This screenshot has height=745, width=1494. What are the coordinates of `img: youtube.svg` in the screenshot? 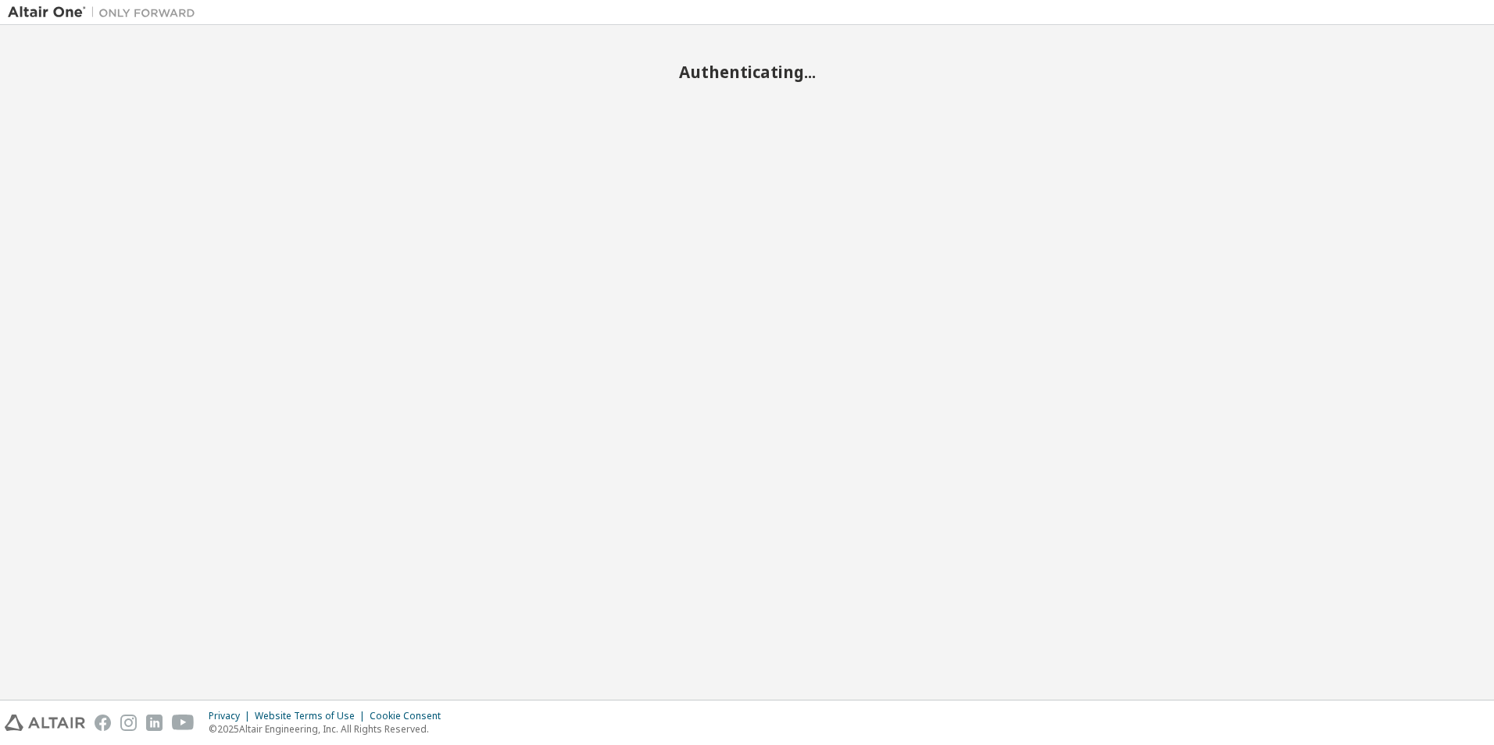 It's located at (183, 723).